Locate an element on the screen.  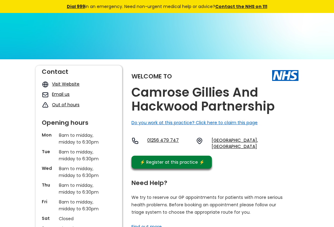
a: Email us is located at coordinates (61, 94).